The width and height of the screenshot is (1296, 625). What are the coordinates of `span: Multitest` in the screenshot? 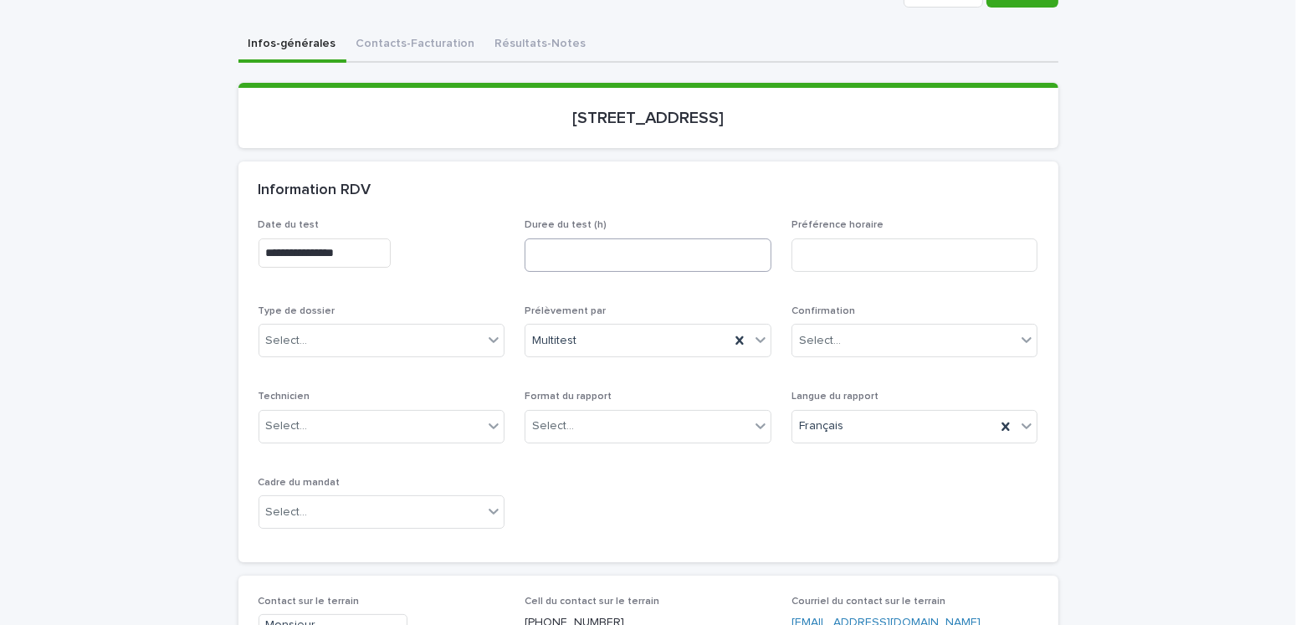 It's located at (554, 341).